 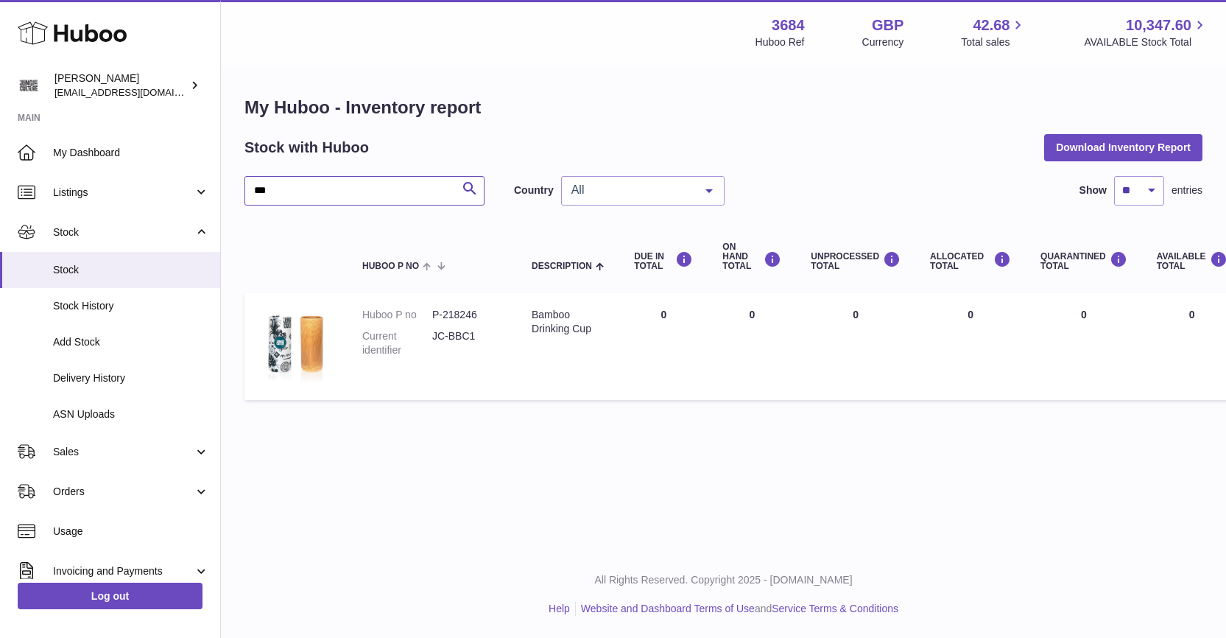 What do you see at coordinates (131, 414) in the screenshot?
I see `span: ASN Uploads` at bounding box center [131, 414].